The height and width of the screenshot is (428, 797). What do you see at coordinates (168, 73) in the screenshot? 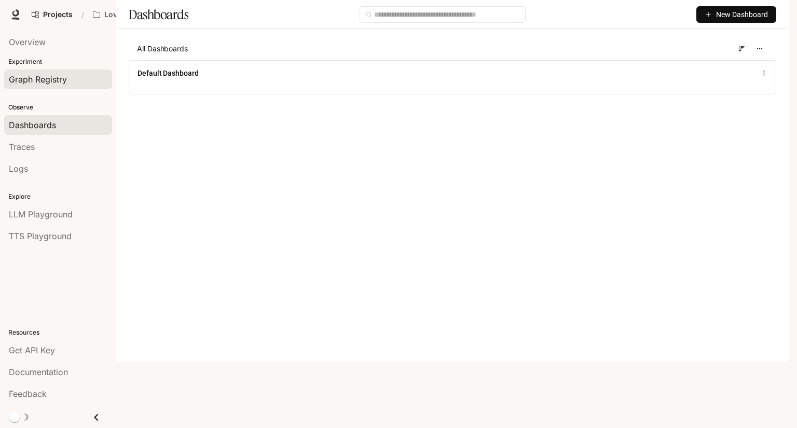
I see `a: Default Dashboard` at bounding box center [168, 73].